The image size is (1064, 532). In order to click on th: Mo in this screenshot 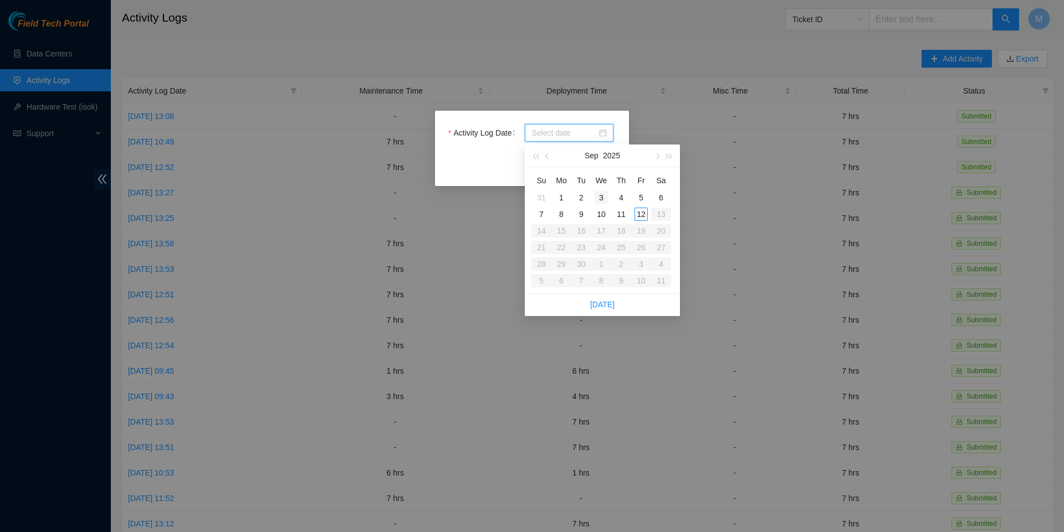, I will do `click(561, 181)`.